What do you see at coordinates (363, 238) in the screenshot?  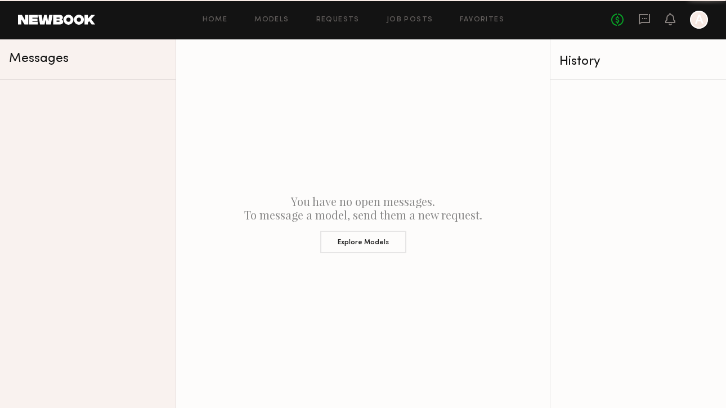 I see `a: Explore Models` at bounding box center [363, 238].